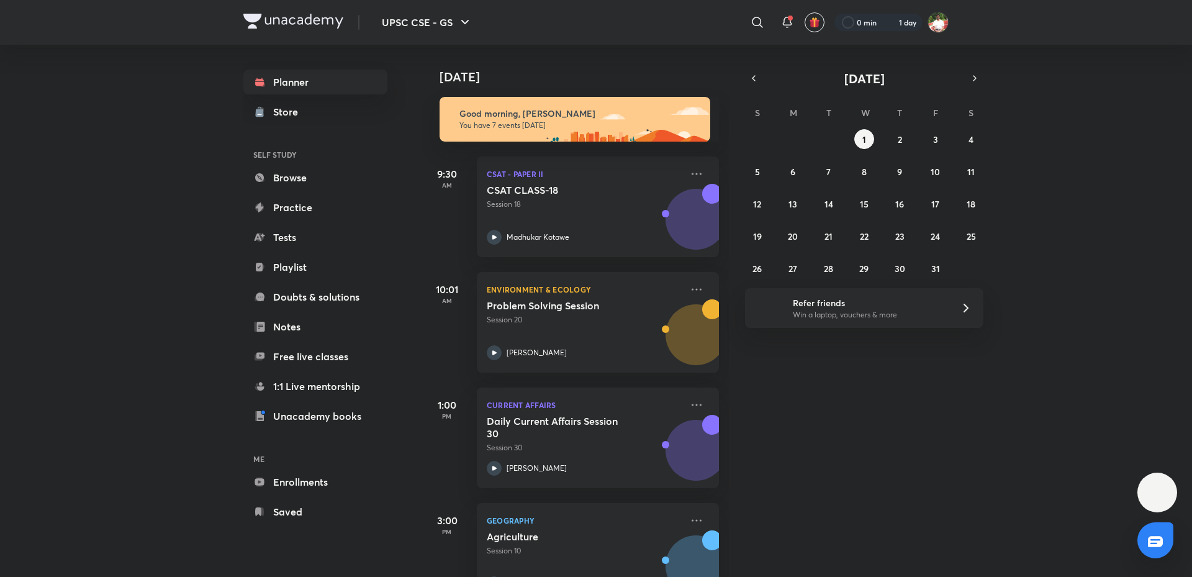 This screenshot has height=577, width=1192. I want to click on img: streak, so click(890, 22).